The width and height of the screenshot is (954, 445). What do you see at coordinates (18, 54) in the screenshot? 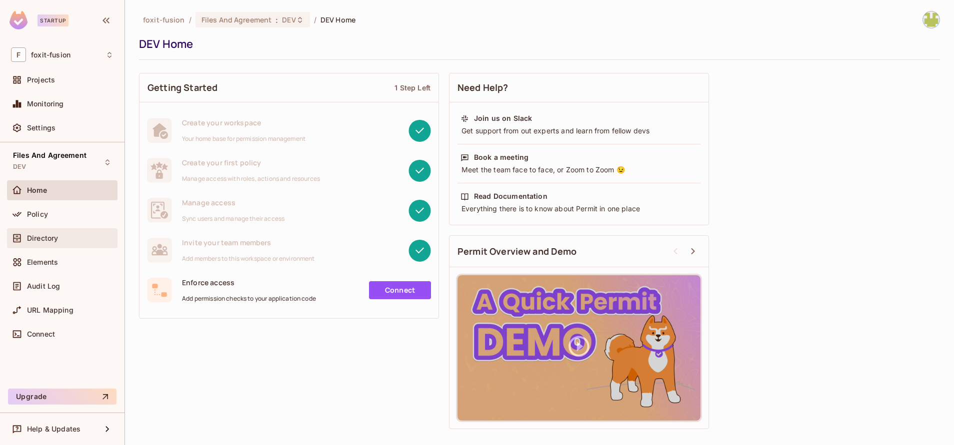
I see `span: F` at bounding box center [18, 54].